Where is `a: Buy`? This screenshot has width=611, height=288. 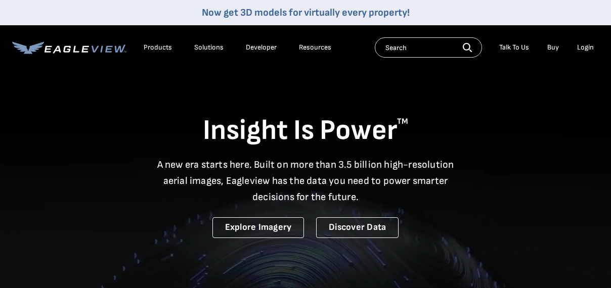
a: Buy is located at coordinates (553, 48).